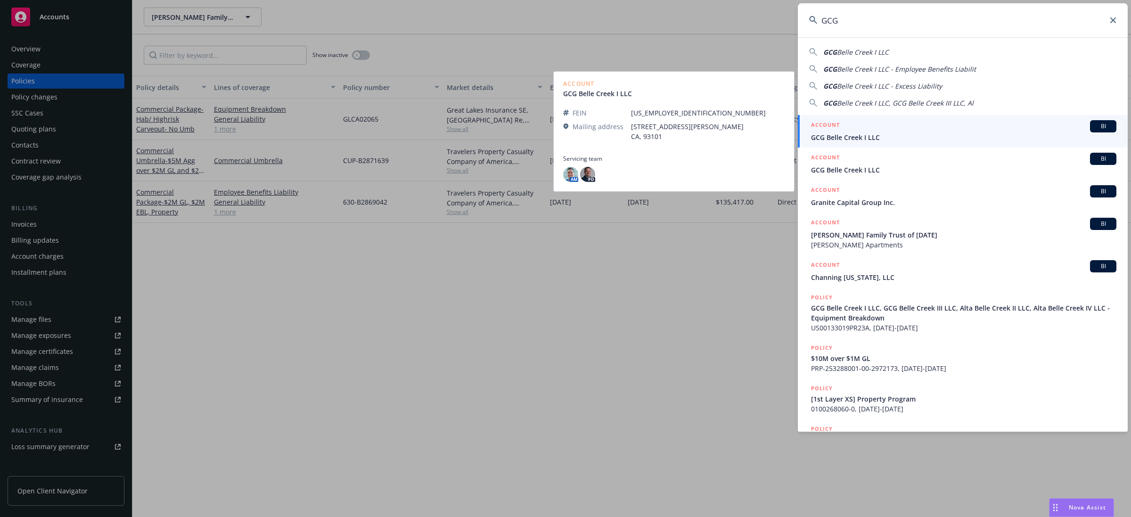 The image size is (1131, 517). Describe the element at coordinates (1081, 508) in the screenshot. I see `button: Nova Assist` at that location.